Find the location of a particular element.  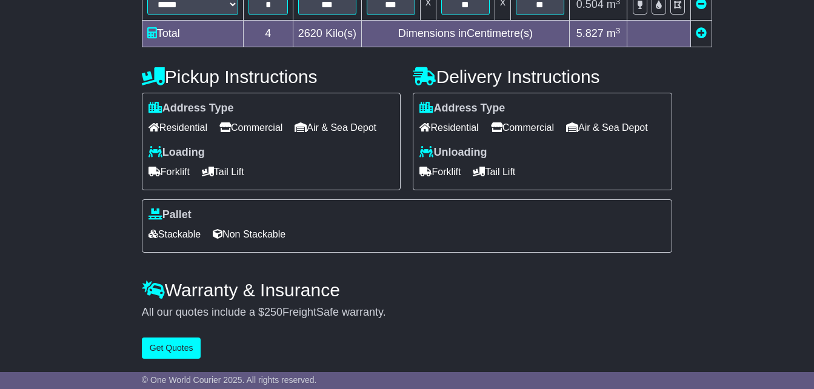

a: Add new item is located at coordinates (701, 33).